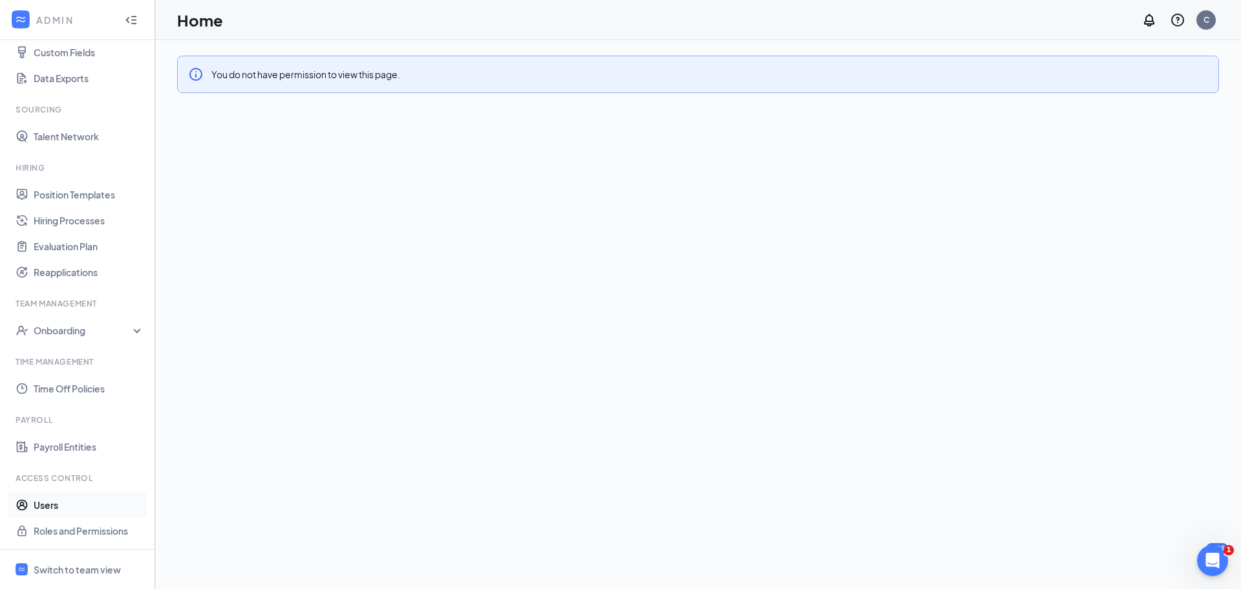 The width and height of the screenshot is (1241, 589). I want to click on a: Data Exports, so click(89, 78).